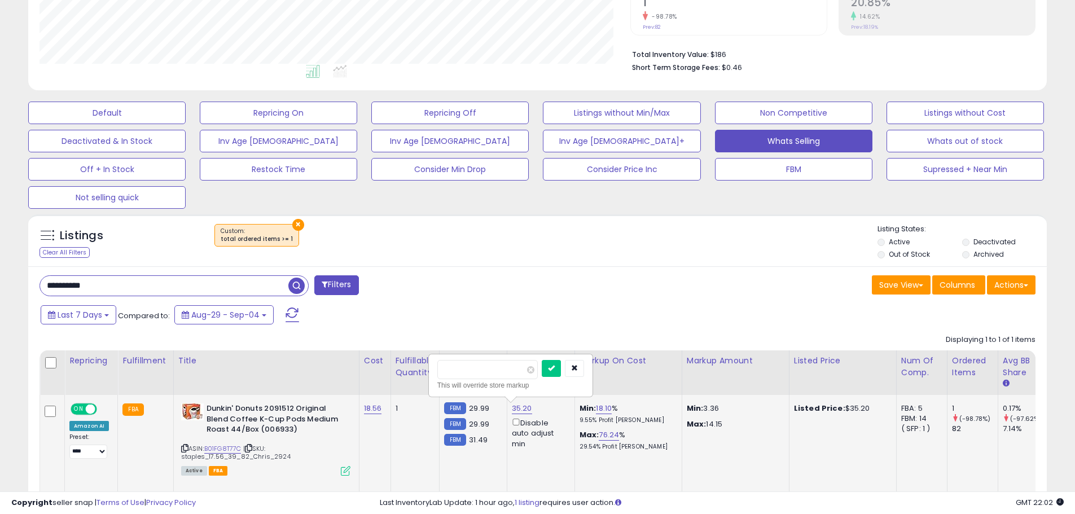 This screenshot has height=514, width=1075. I want to click on div: total ordered items >= 1, so click(257, 239).